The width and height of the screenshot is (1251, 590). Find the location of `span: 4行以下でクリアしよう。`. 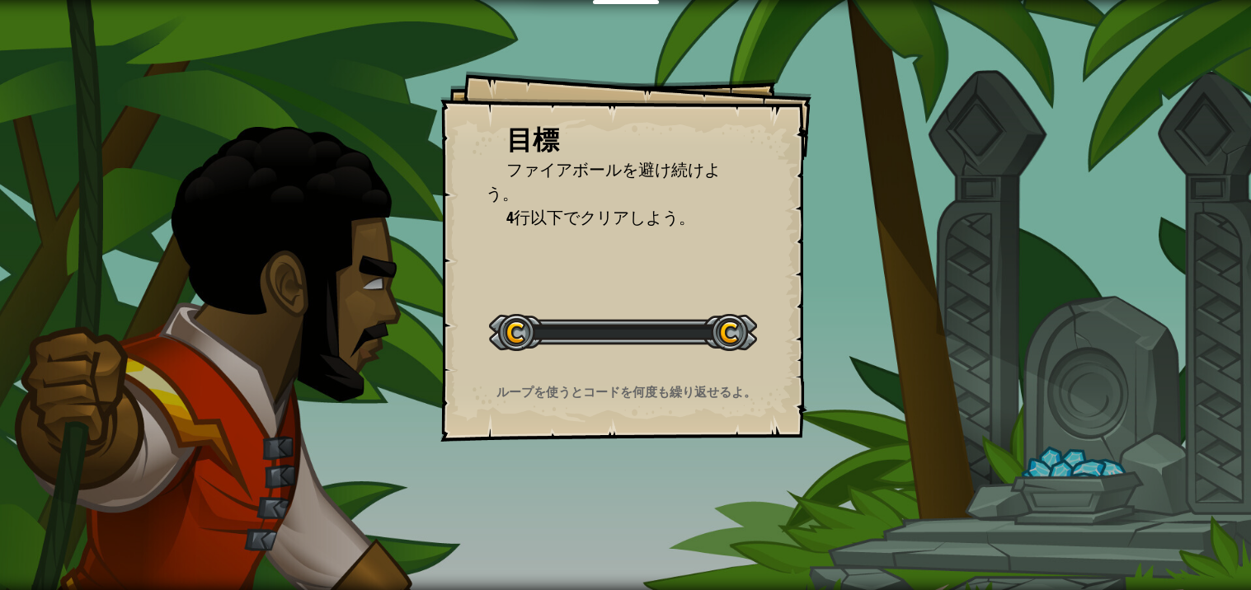

span: 4行以下でクリアしよう。 is located at coordinates (600, 217).